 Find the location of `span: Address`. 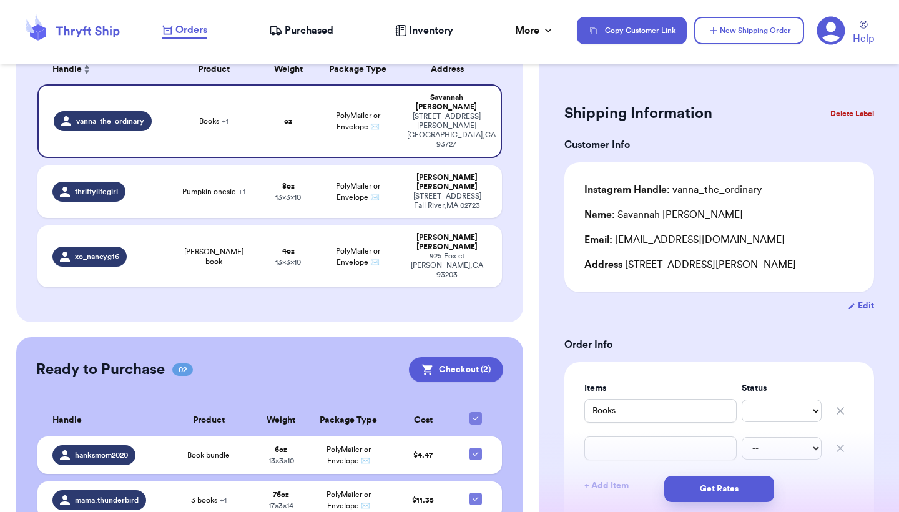

span: Address is located at coordinates (603, 265).